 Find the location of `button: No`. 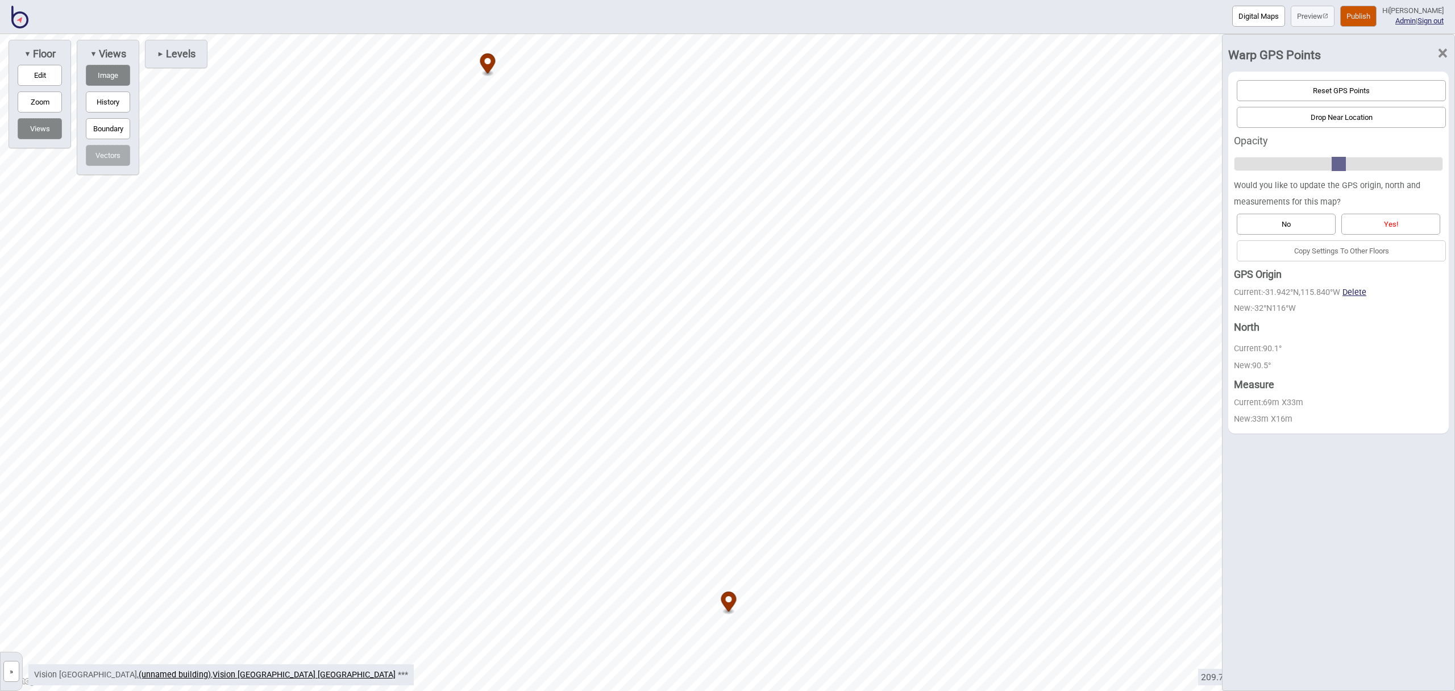

button: No is located at coordinates (1286, 224).